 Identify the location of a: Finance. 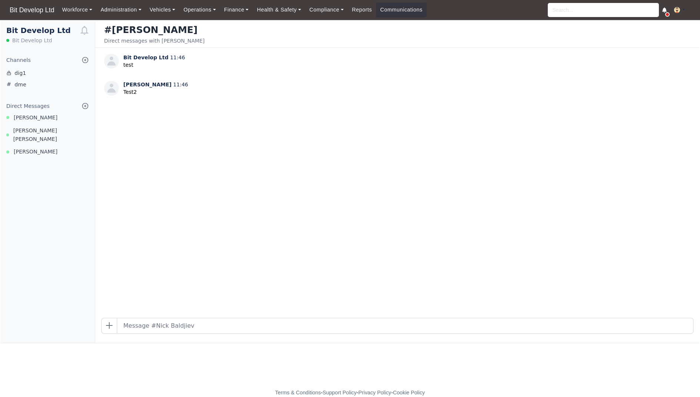
(236, 10).